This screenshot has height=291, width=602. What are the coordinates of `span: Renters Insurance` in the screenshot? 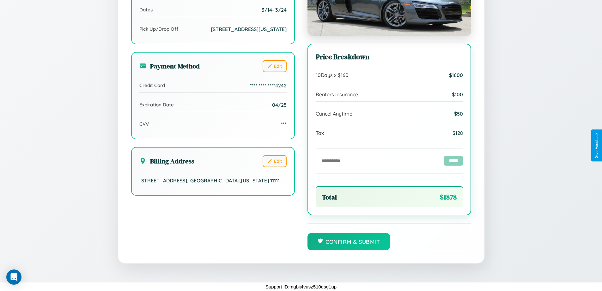 It's located at (337, 94).